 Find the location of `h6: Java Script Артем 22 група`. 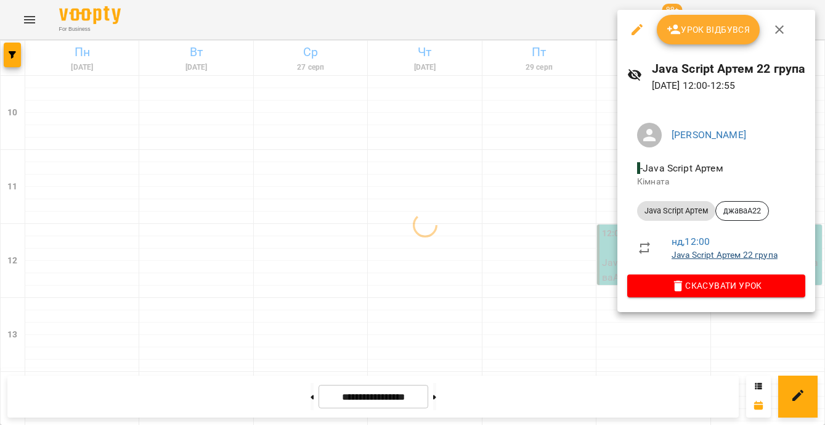

h6: Java Script Артем 22 група is located at coordinates (729, 68).